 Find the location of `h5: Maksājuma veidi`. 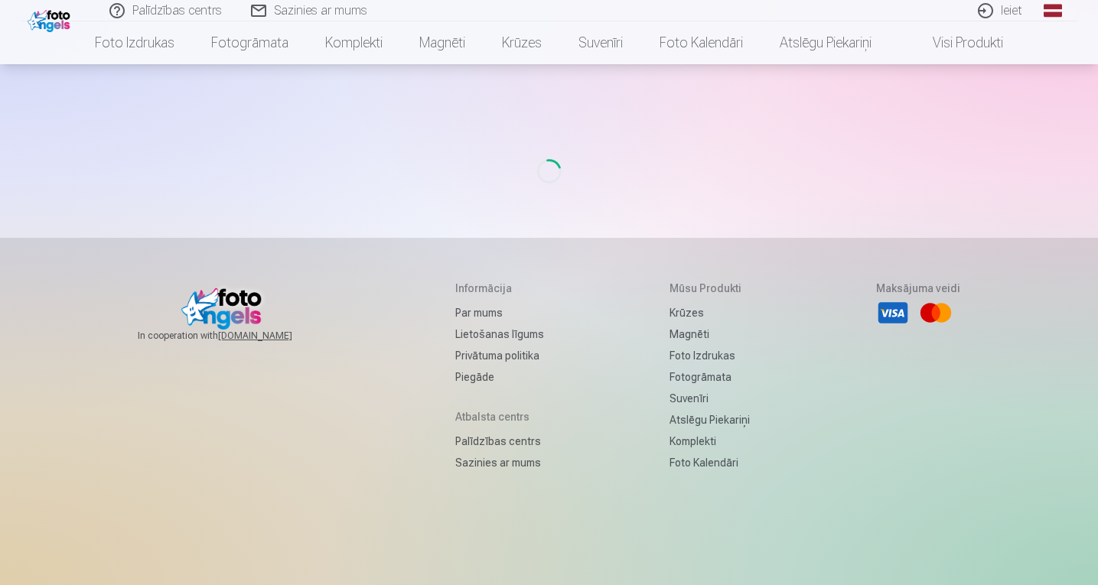

h5: Maksājuma veidi is located at coordinates (918, 289).